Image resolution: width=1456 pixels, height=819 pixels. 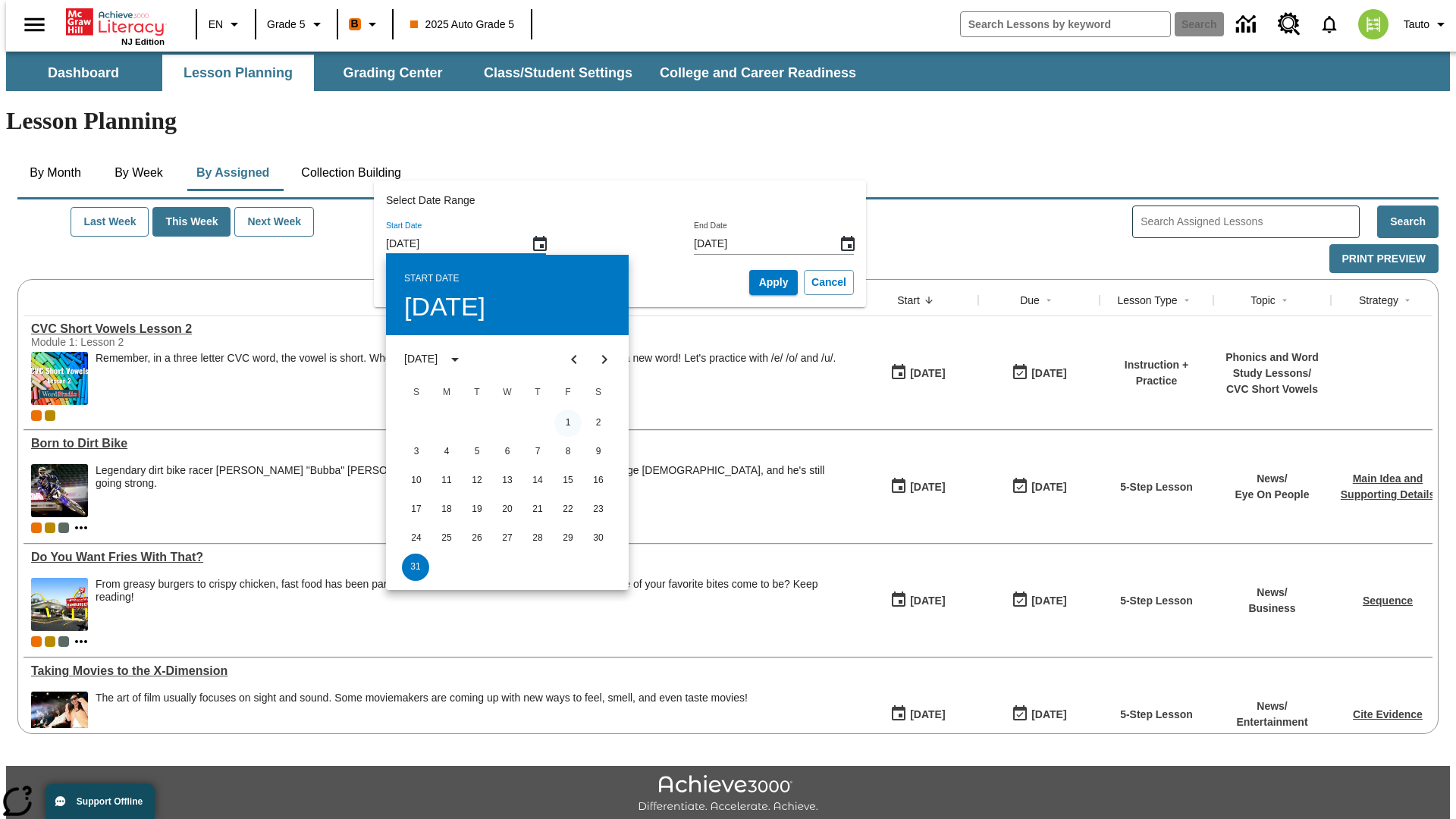 I want to click on button: 27 August, 2025, so click(x=507, y=539).